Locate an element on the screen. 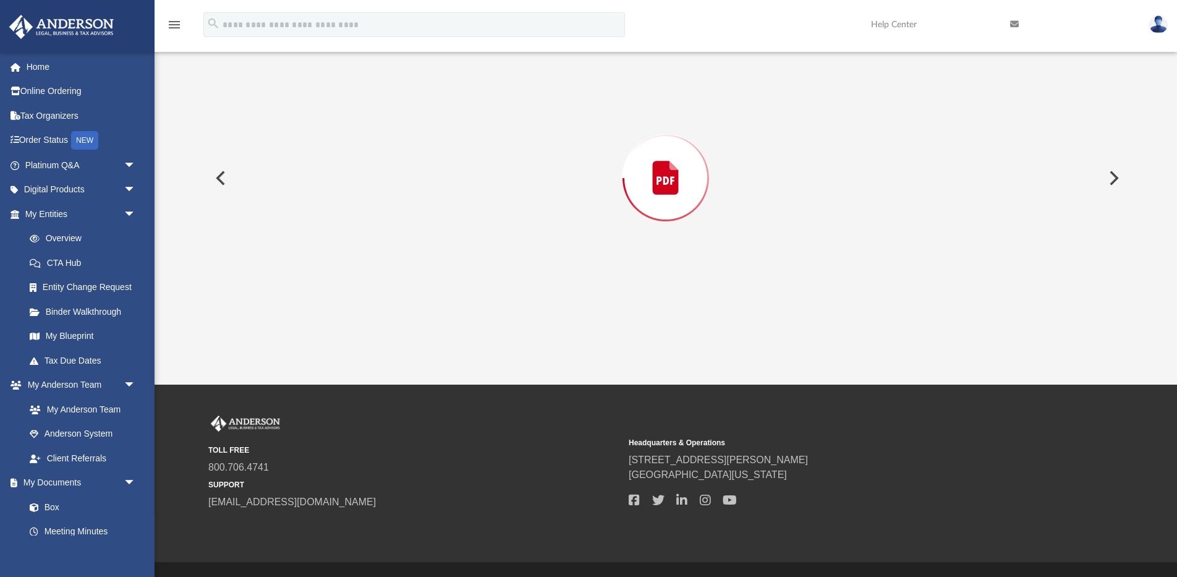  button: Previous File is located at coordinates (219, 178).